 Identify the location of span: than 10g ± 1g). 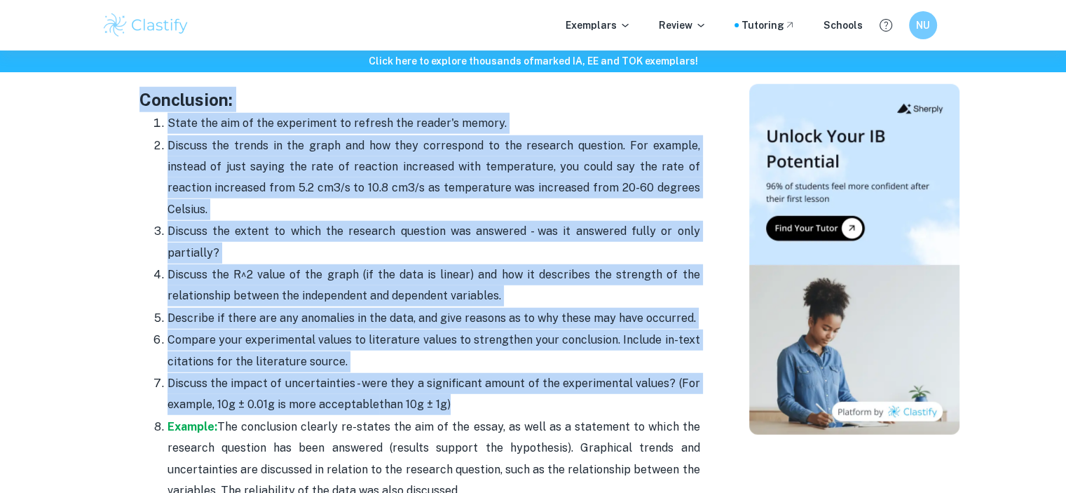
(415, 404).